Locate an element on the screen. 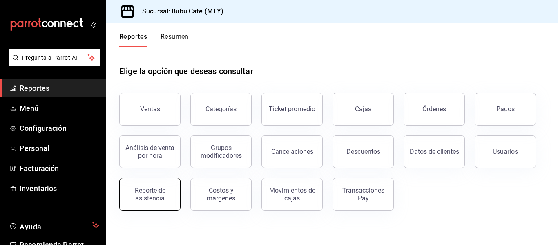 This screenshot has height=245, width=558. h1: Elige la opción que deseas consultar is located at coordinates (186, 71).